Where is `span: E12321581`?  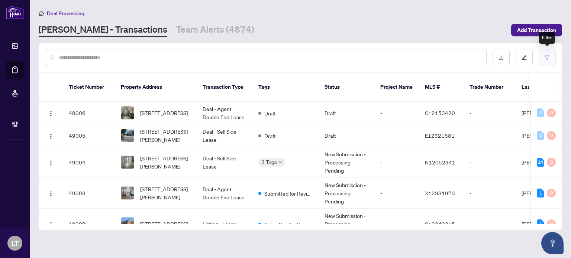 span: E12321581 is located at coordinates (440, 136).